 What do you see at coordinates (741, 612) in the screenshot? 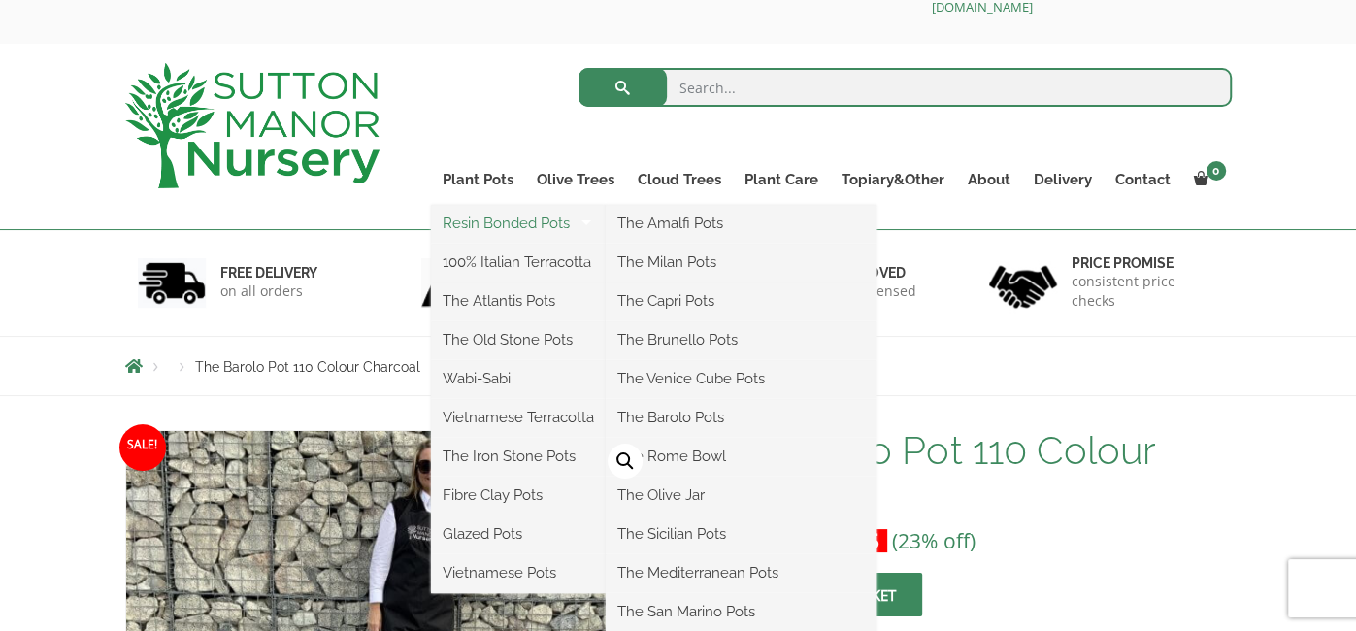
I see `a: The San Marino Pots` at bounding box center [741, 612].